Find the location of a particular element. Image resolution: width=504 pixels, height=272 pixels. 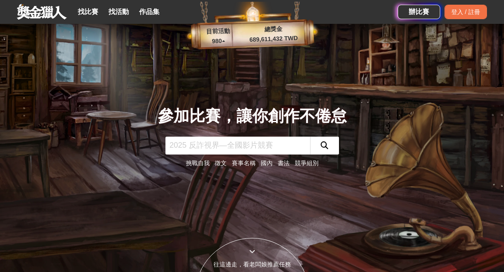

a: 國內 is located at coordinates (266, 163).